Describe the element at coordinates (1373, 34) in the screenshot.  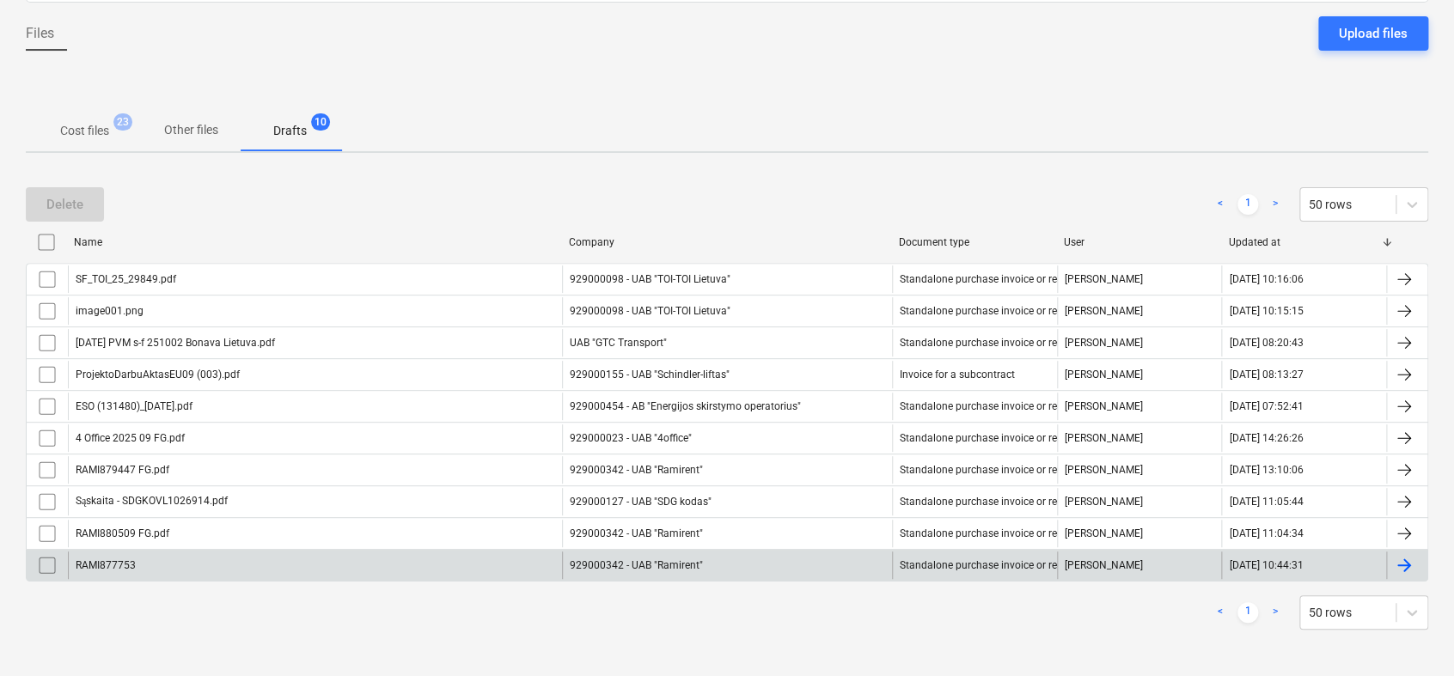
I see `button: Upload files` at that location.